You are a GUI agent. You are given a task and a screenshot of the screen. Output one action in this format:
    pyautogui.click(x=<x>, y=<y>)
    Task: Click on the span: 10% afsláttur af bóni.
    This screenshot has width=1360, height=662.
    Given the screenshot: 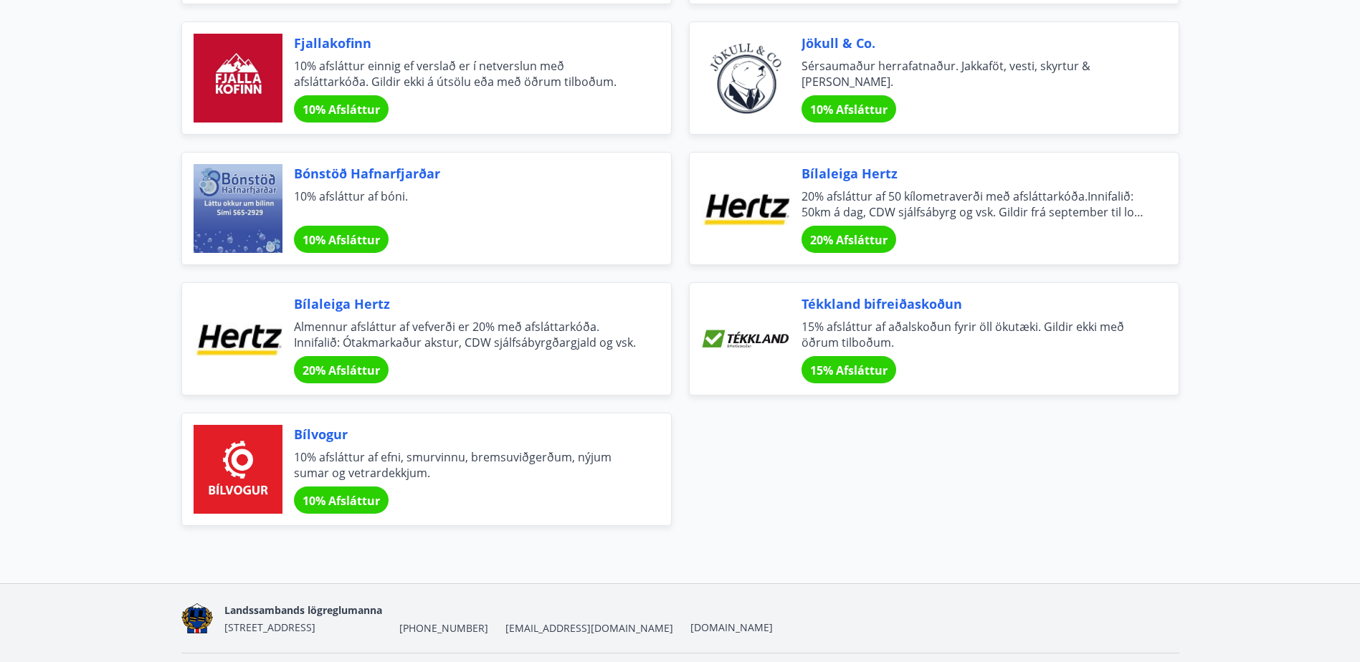 What is the action you would take?
    pyautogui.click(x=465, y=204)
    